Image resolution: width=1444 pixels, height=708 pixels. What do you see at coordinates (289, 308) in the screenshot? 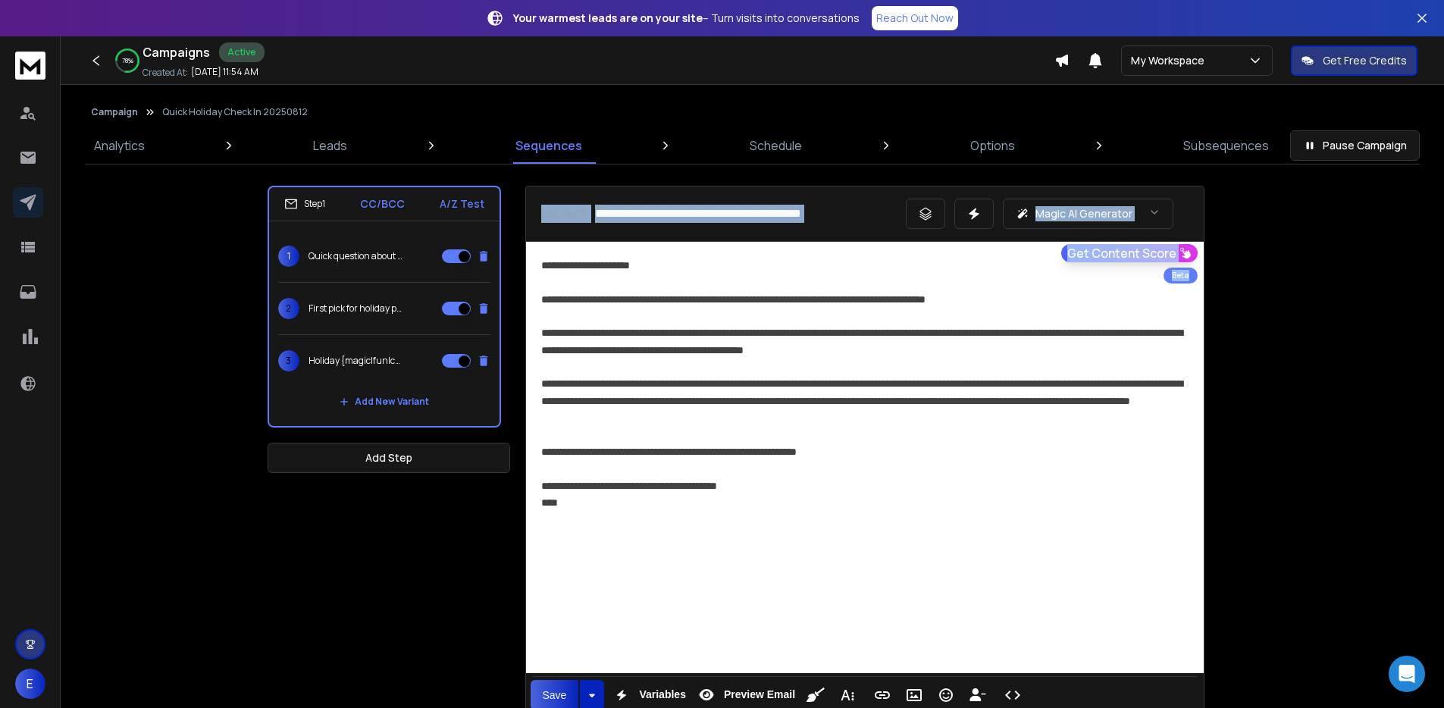
I see `span: 2` at bounding box center [289, 308].